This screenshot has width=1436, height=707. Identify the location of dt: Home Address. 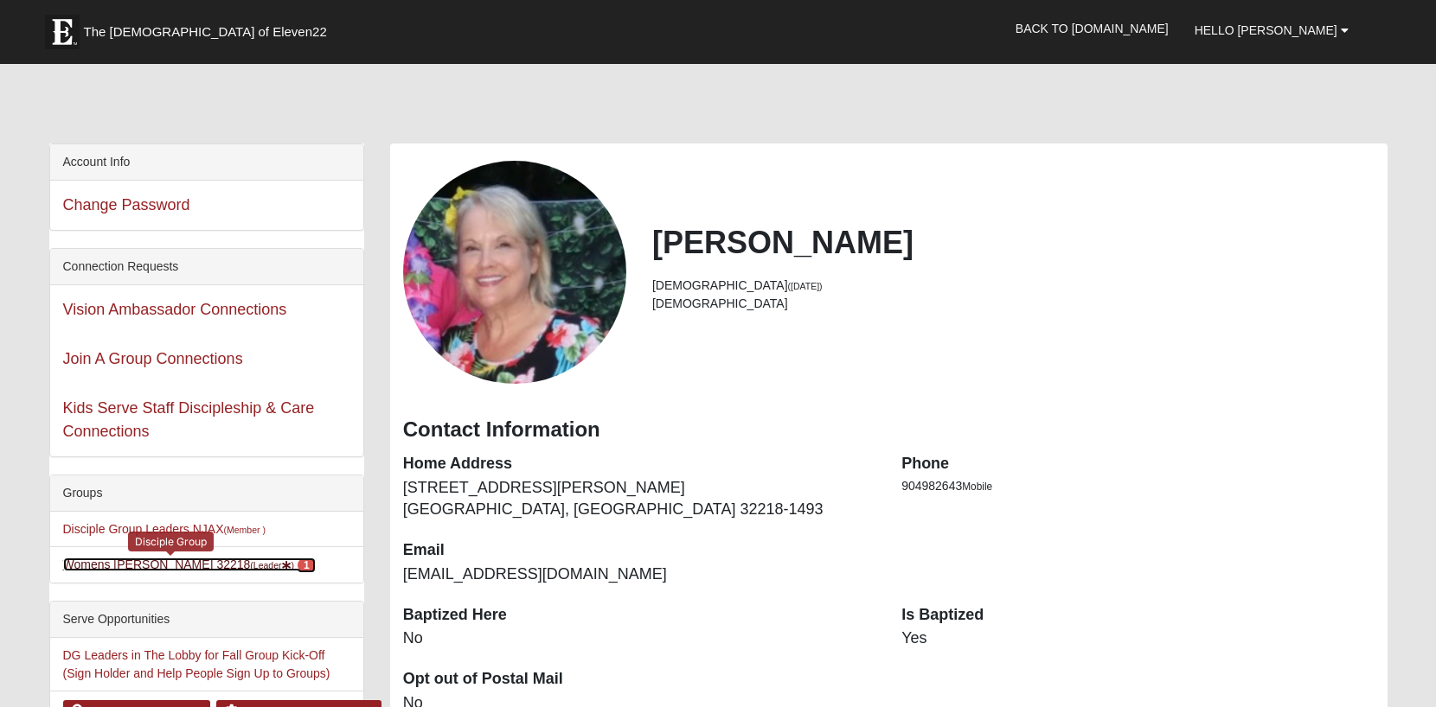
(639, 464).